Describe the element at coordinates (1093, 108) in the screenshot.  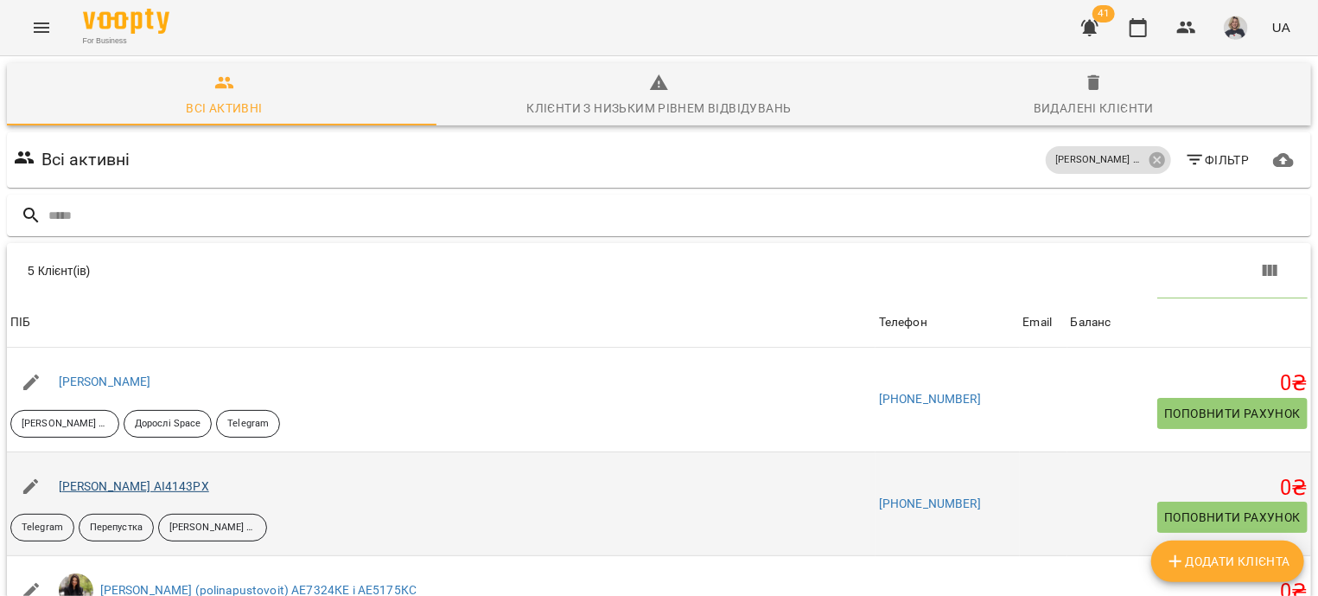
I see `div: Видалені клієнти` at that location.